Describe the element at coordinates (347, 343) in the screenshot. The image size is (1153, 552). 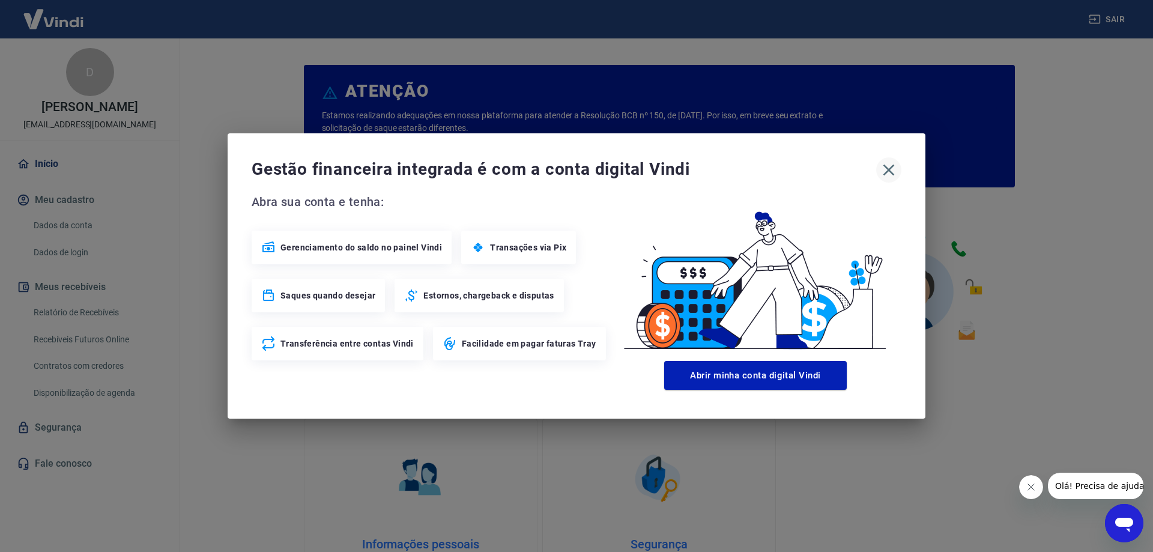
I see `span: Transferência entre contas Vindi` at that location.